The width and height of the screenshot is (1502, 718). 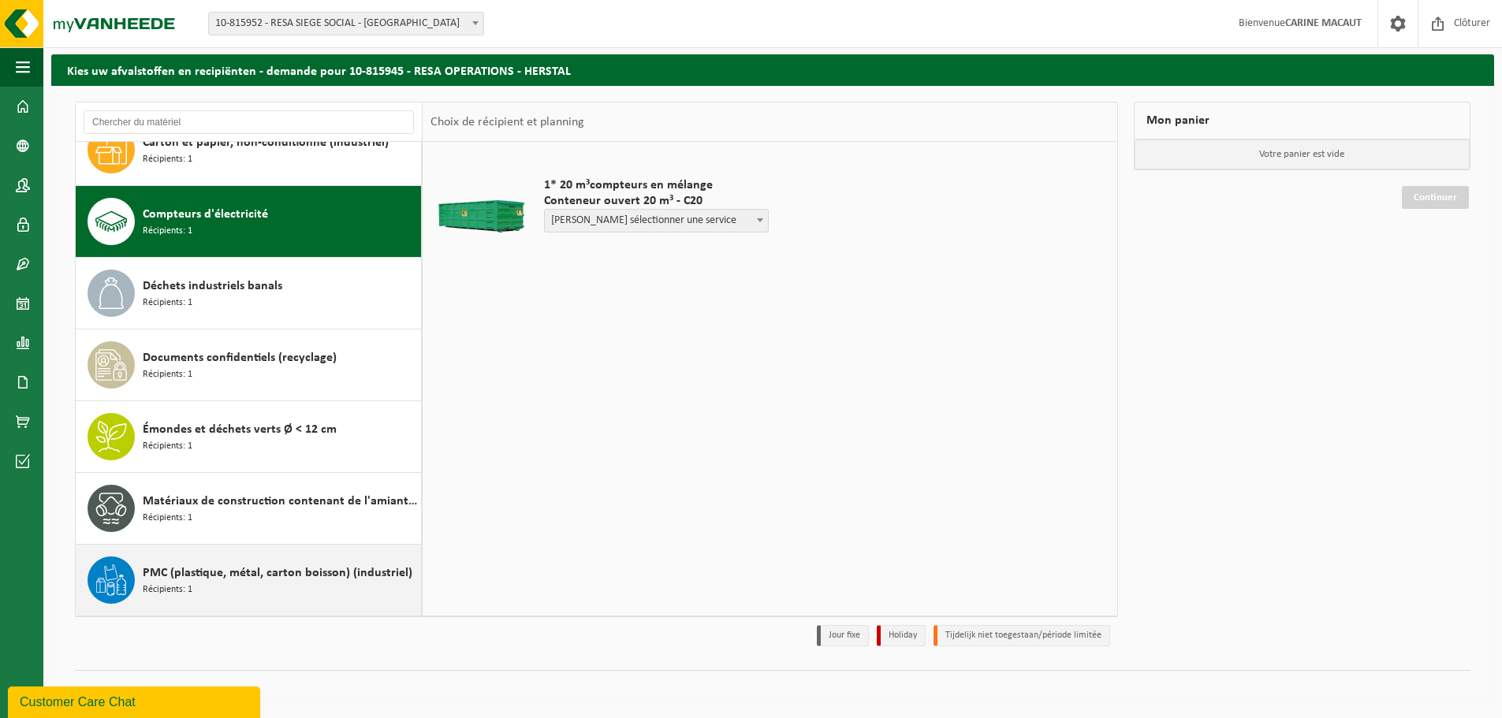 I want to click on span: 10-815952 - RESA SIEGE SOCIAL - LIÈGE, so click(x=346, y=24).